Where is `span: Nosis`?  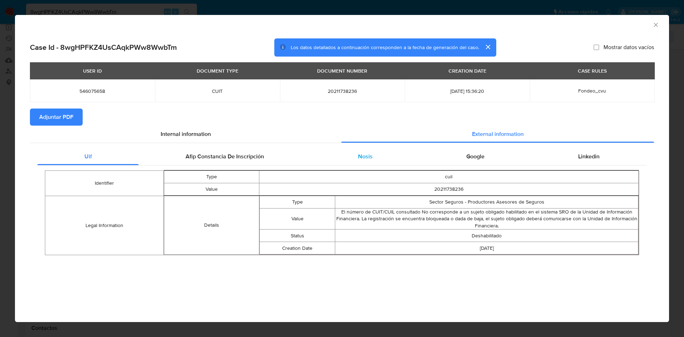 span: Nosis is located at coordinates (365, 156).